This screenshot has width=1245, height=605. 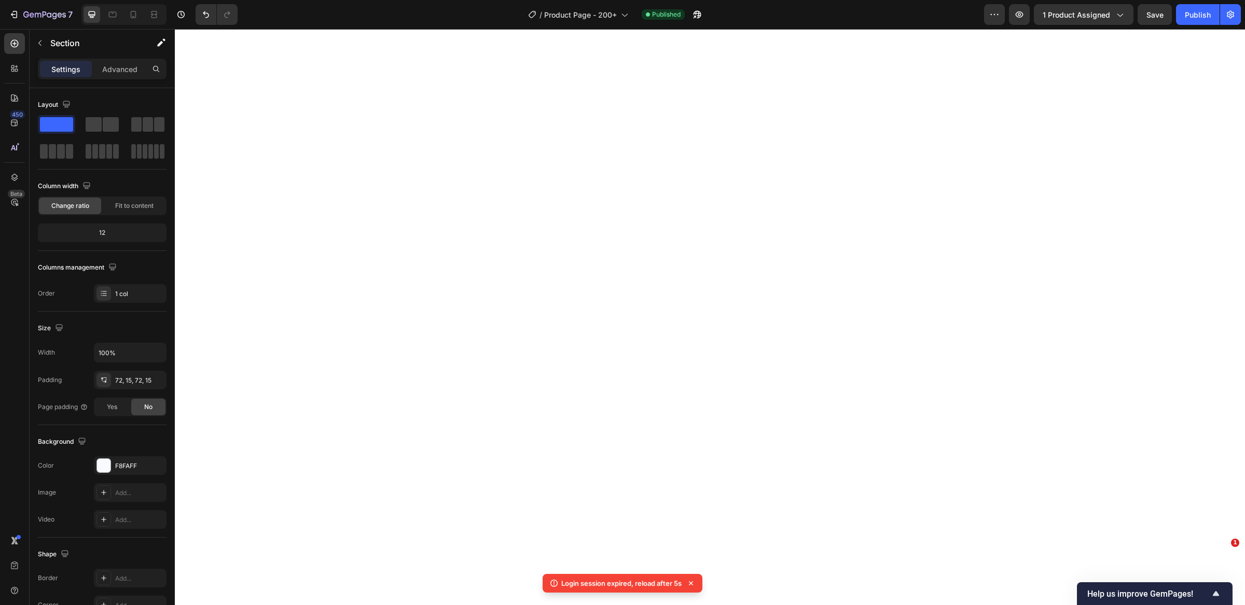 What do you see at coordinates (134, 206) in the screenshot?
I see `span: Fit to content` at bounding box center [134, 206].